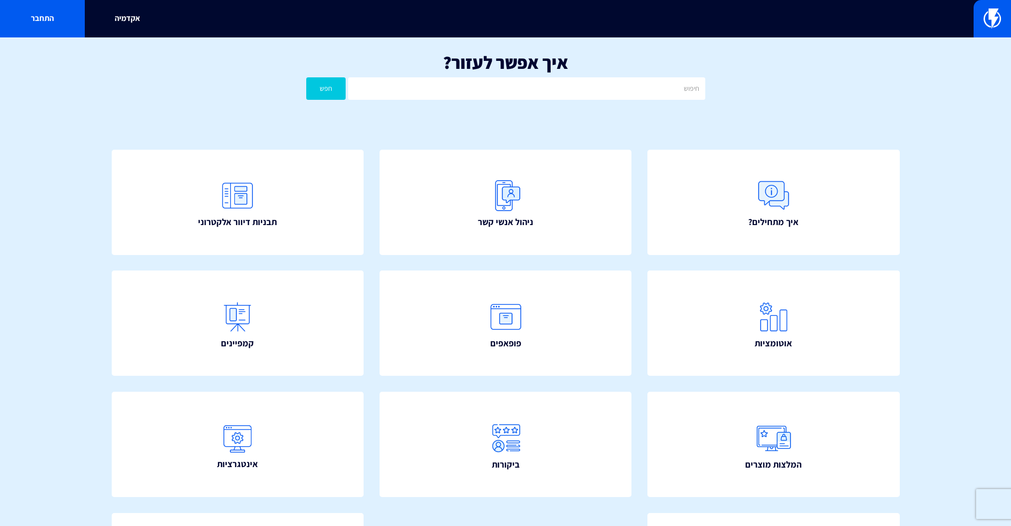 The image size is (1011, 526). What do you see at coordinates (773, 464) in the screenshot?
I see `span: המלצות מוצרים` at bounding box center [773, 464].